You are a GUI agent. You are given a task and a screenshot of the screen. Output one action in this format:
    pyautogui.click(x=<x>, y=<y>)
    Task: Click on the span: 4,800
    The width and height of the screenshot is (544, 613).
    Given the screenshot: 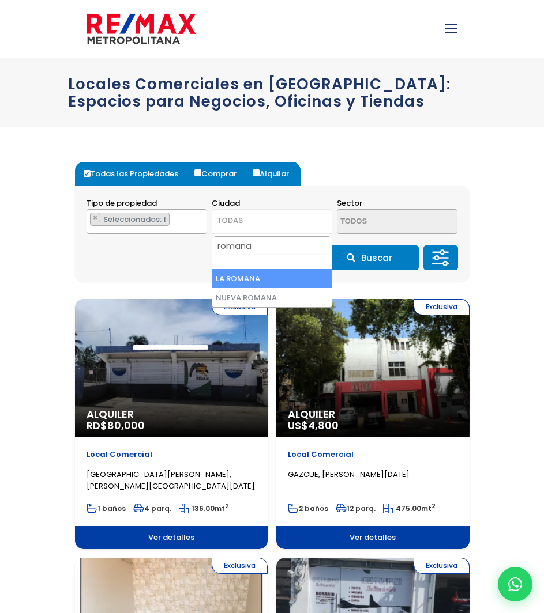 What is the action you would take?
    pyautogui.click(x=323, y=425)
    